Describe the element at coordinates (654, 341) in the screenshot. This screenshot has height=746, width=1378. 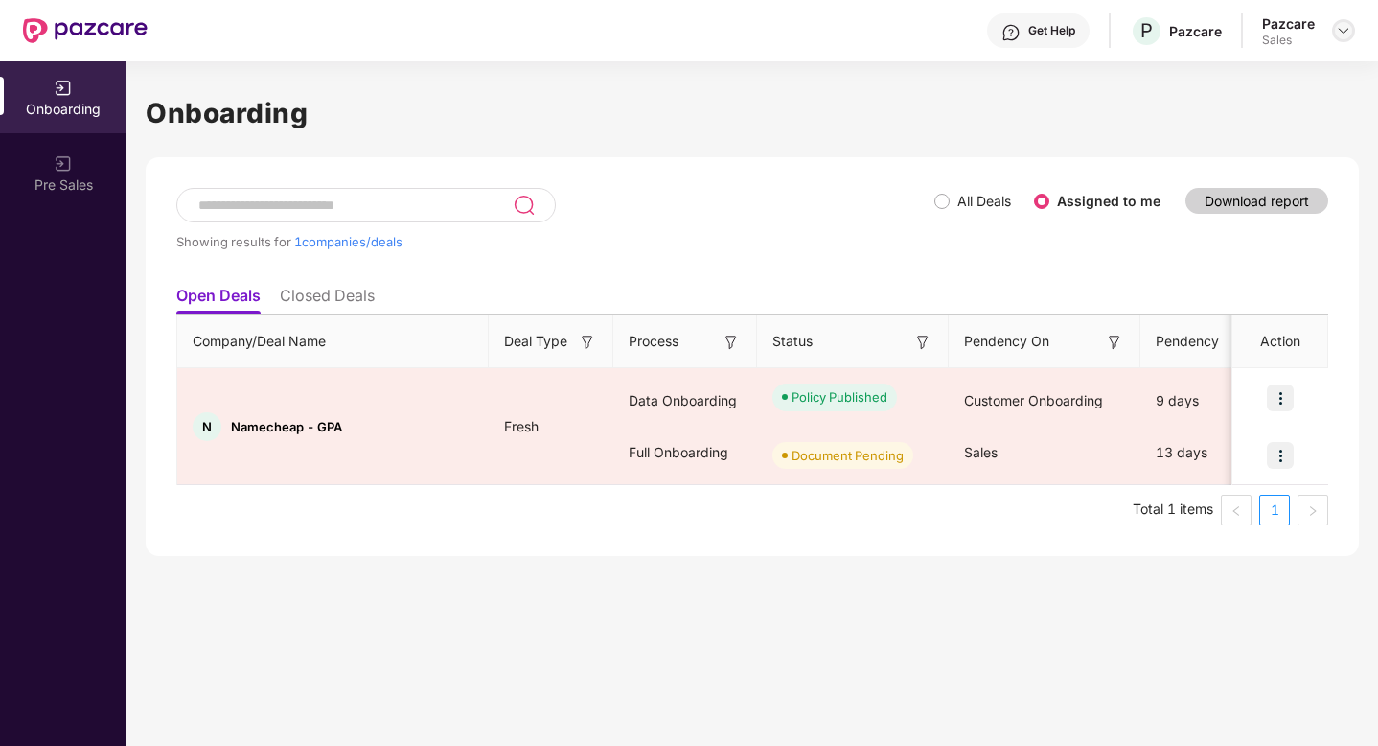
I see `span: Process` at that location.